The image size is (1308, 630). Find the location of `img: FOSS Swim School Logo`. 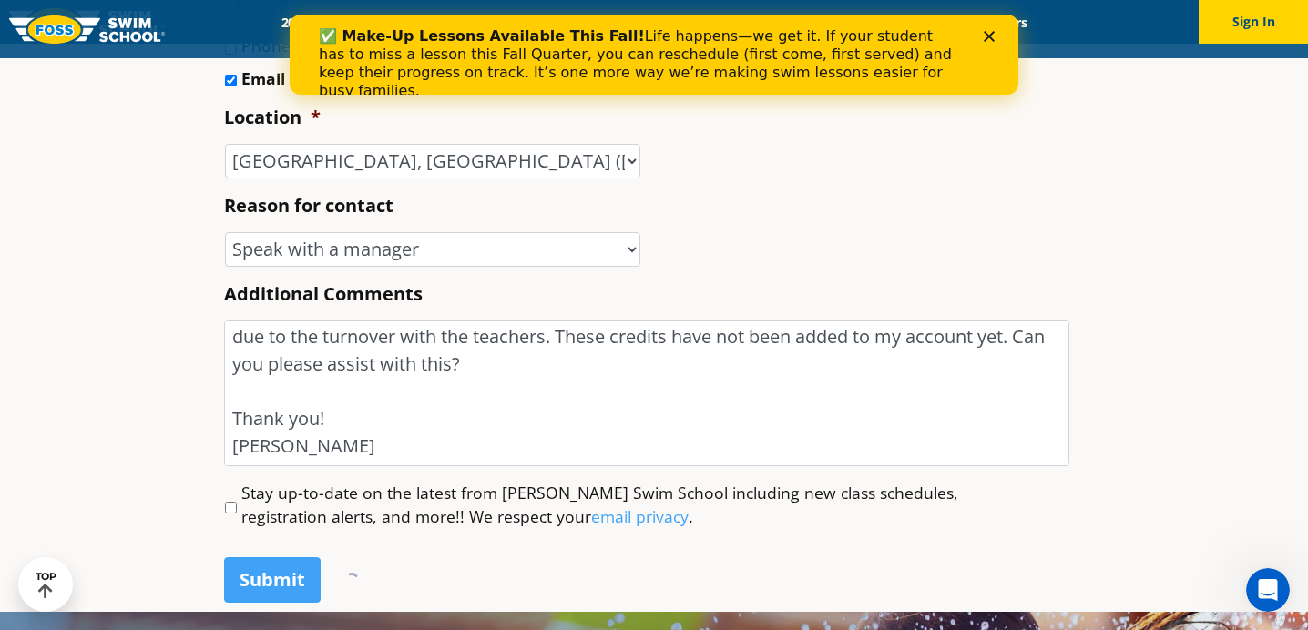

img: FOSS Swim School Logo is located at coordinates (87, 29).